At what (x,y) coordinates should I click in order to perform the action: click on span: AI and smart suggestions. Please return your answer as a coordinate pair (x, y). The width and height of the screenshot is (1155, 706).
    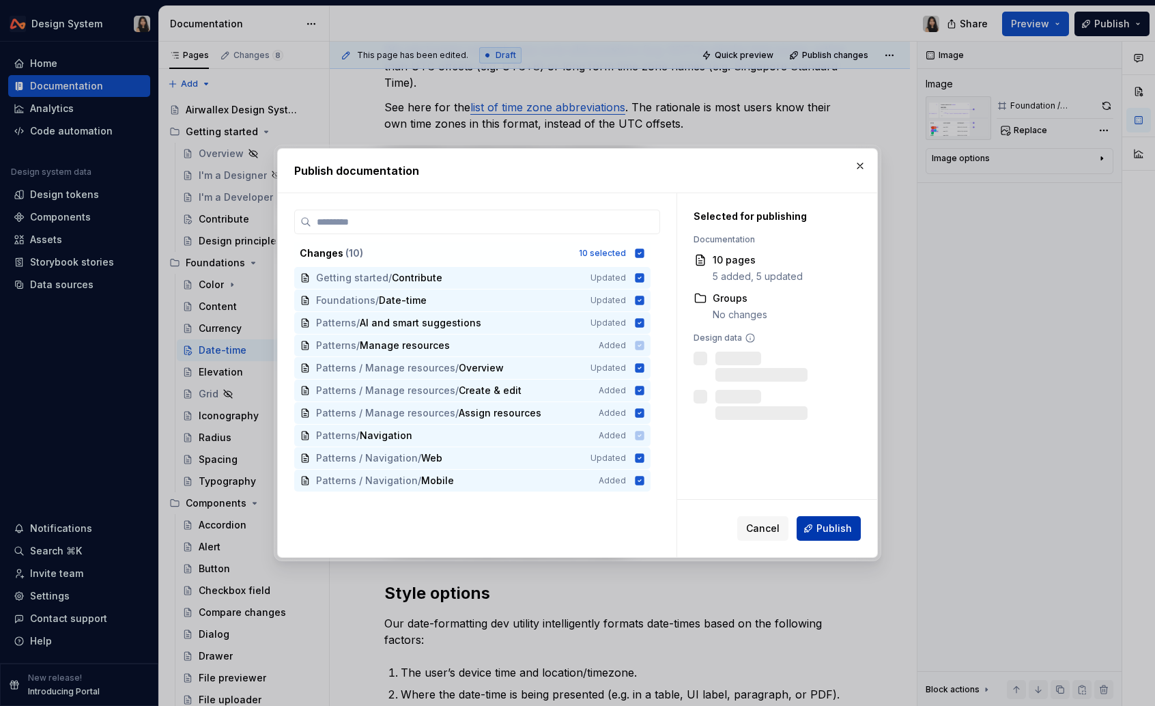
    Looking at the image, I should click on (420, 323).